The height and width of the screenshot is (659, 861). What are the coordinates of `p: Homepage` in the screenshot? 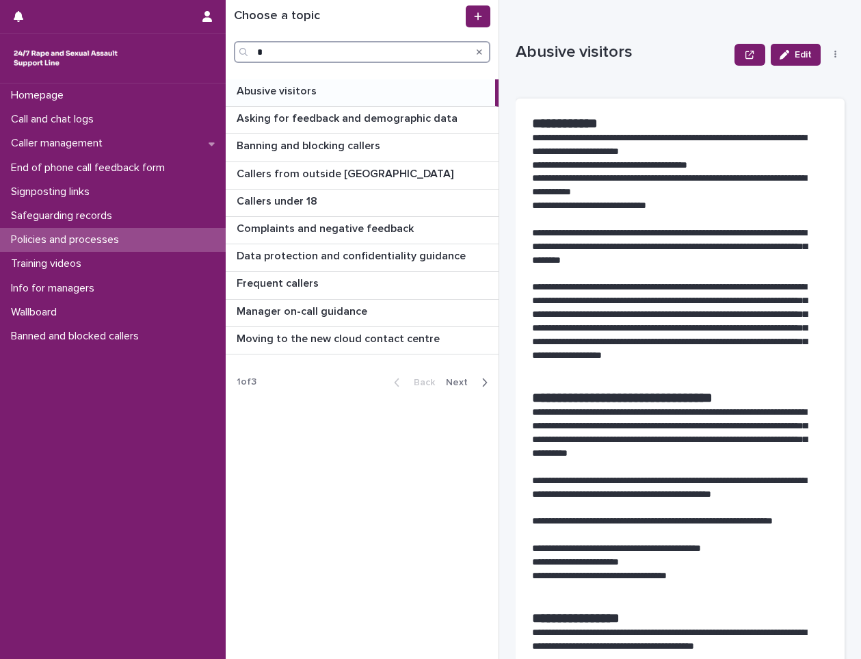 It's located at (40, 95).